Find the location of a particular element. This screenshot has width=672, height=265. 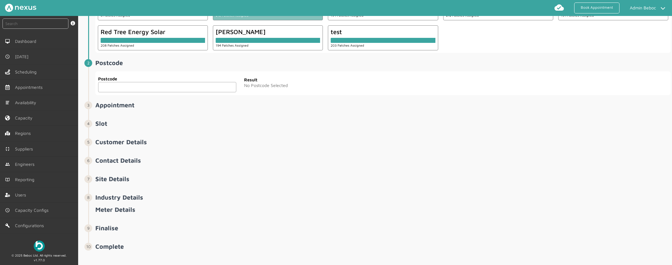

a: Book Appointment is located at coordinates (597, 8).